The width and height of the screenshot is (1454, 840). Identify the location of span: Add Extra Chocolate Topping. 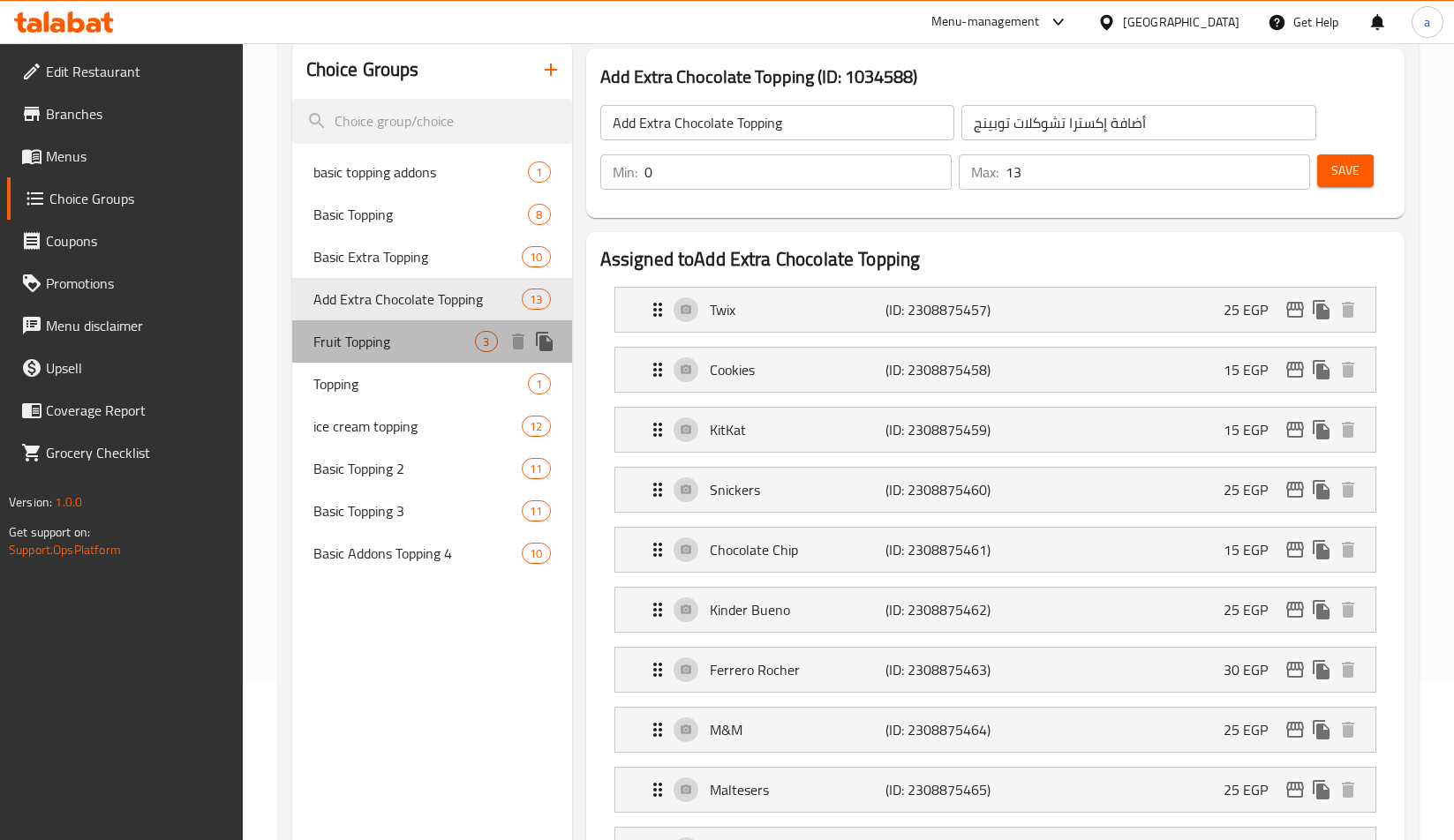
(418, 299).